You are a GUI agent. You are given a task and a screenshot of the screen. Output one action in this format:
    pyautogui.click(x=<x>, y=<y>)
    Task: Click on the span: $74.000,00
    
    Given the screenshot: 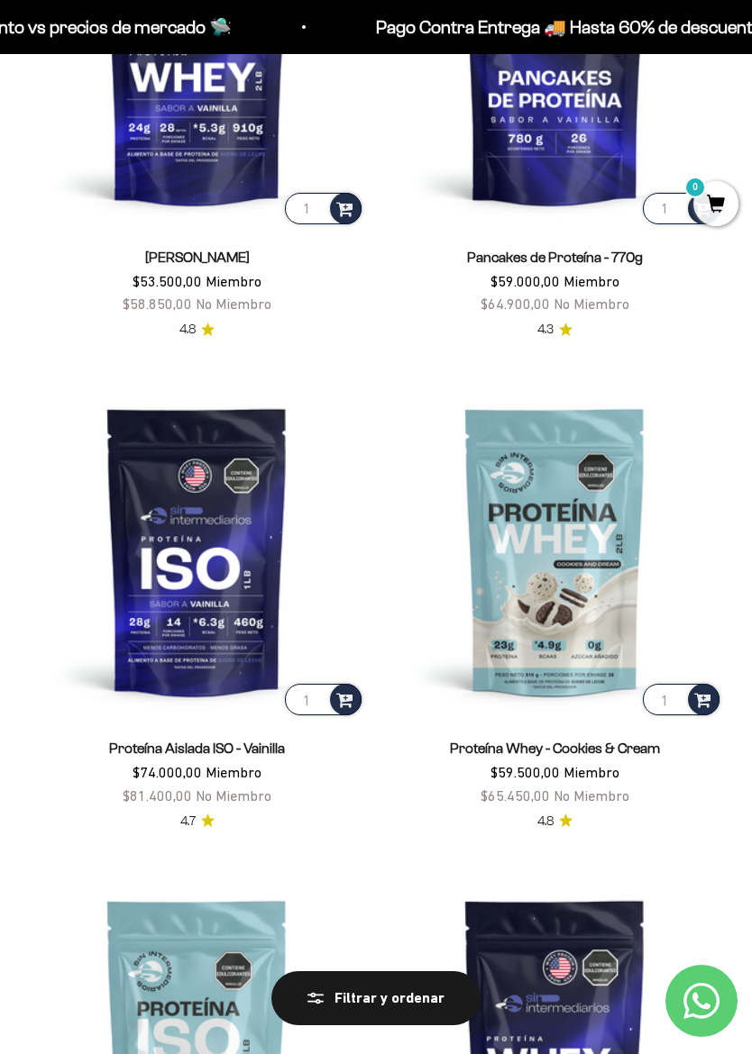 What is the action you would take?
    pyautogui.click(x=167, y=772)
    